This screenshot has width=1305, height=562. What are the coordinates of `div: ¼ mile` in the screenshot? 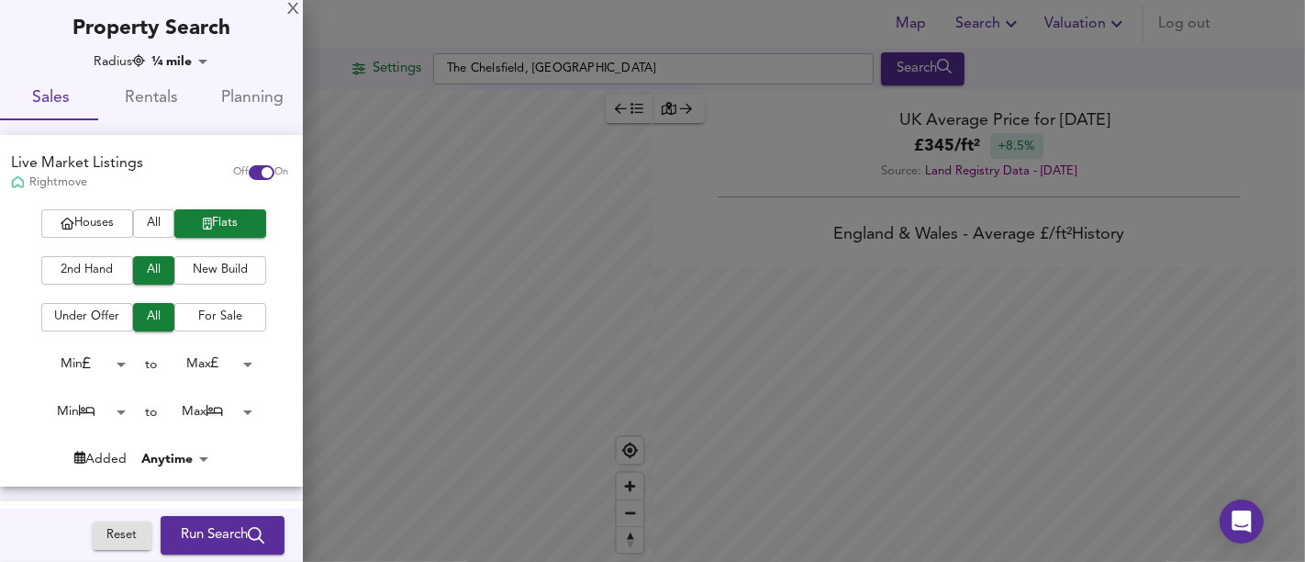 It's located at (180, 62).